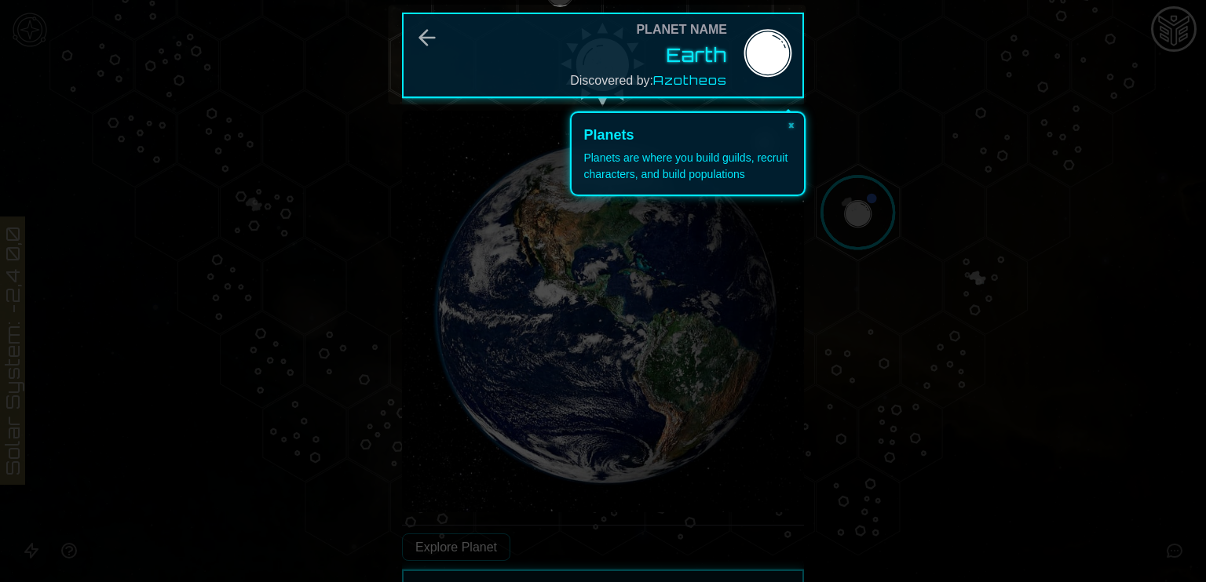  What do you see at coordinates (681, 30) in the screenshot?
I see `div: Planet Name` at bounding box center [681, 30].